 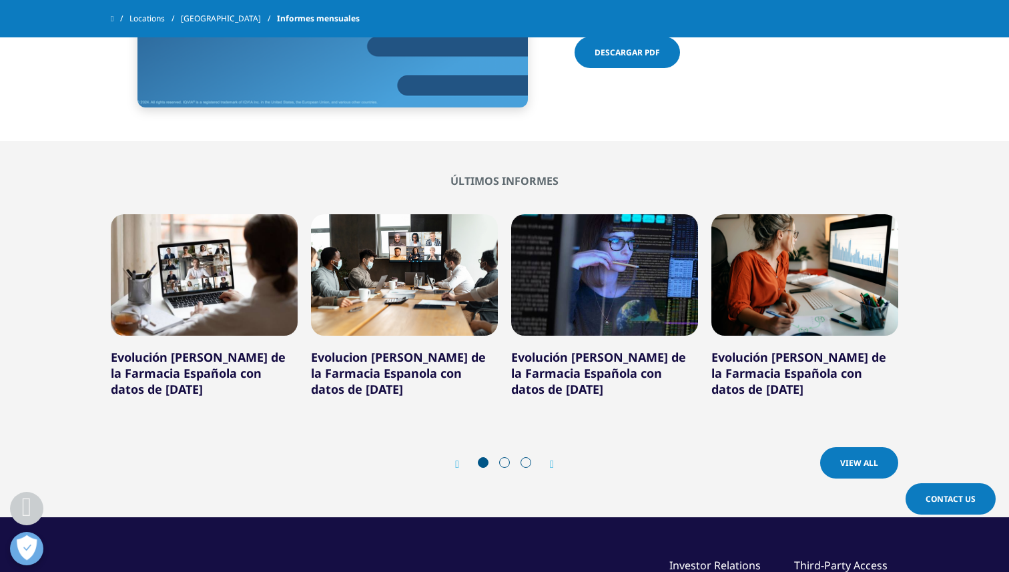 What do you see at coordinates (950, 499) in the screenshot?
I see `a: Contact Us` at bounding box center [950, 499].